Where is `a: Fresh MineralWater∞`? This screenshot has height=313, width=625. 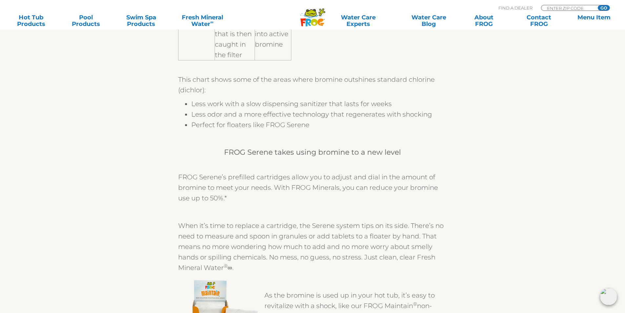
a: Fresh MineralWater∞ is located at coordinates (203, 21).